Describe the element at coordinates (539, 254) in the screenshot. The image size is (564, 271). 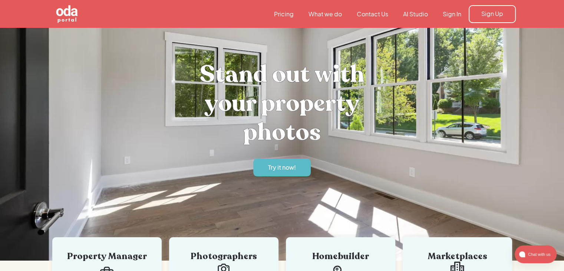
I see `span: Chat with us` at that location.